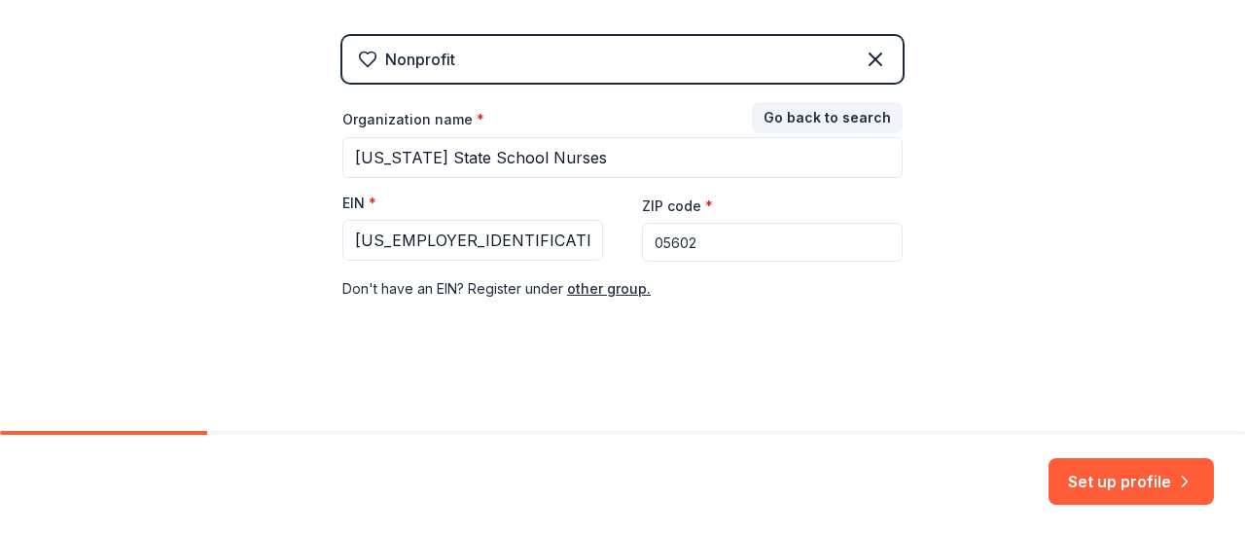 The width and height of the screenshot is (1245, 536). I want to click on button: Set up profile, so click(1131, 481).